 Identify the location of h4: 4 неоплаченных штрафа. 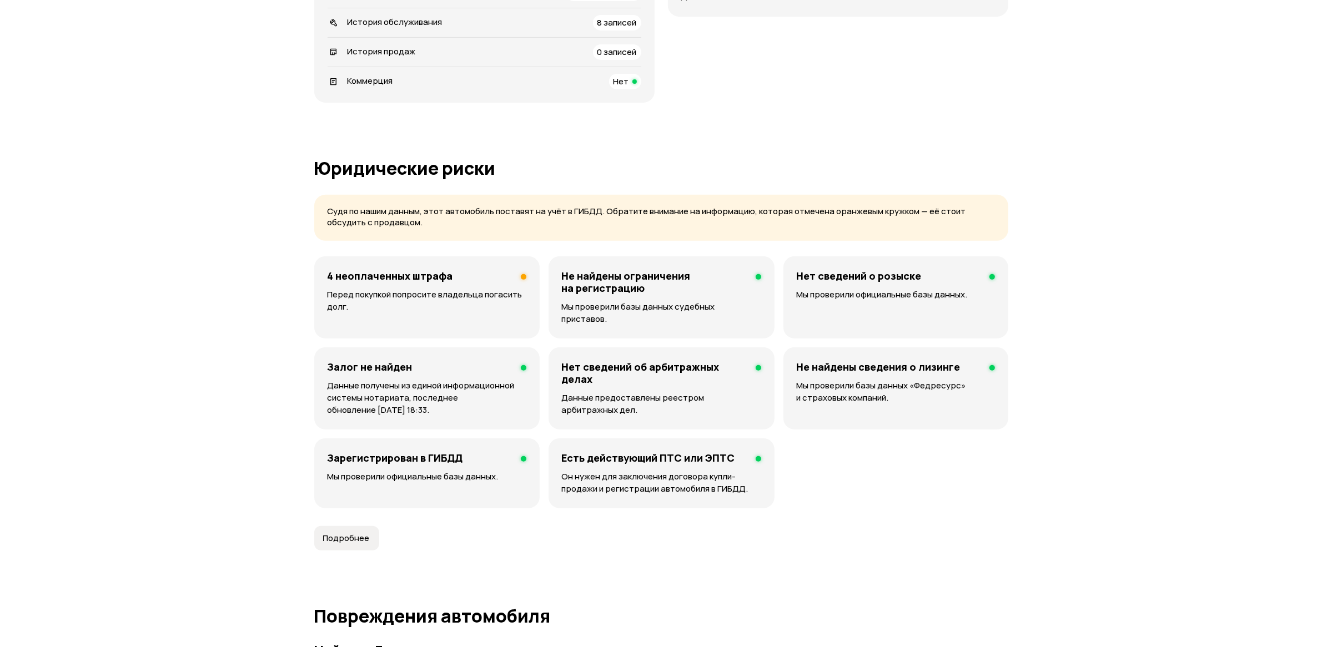
(390, 276).